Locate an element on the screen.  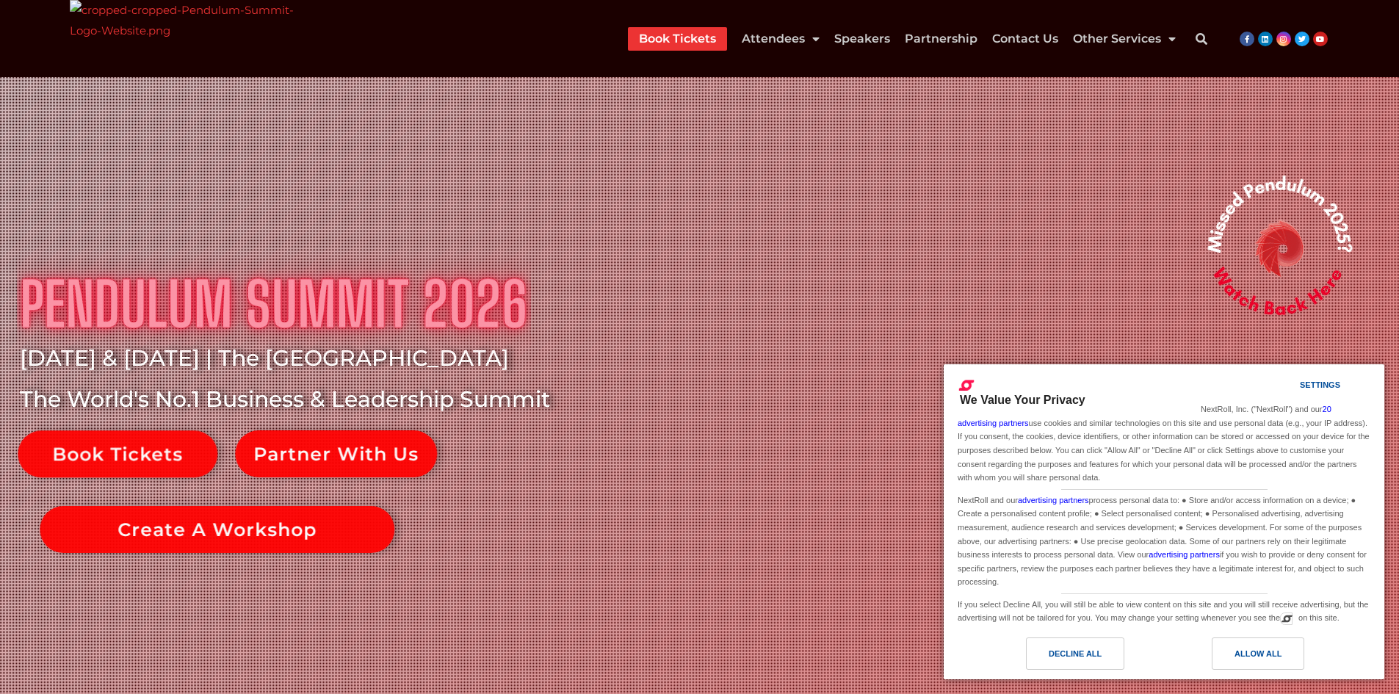
a: Create A Workshop is located at coordinates (217, 529).